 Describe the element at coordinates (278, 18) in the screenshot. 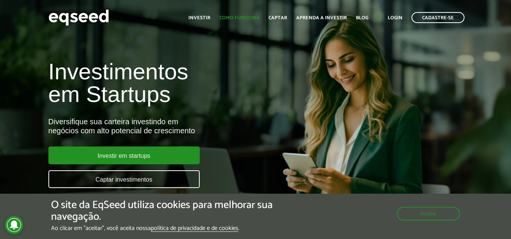

I see `a: Captar` at that location.